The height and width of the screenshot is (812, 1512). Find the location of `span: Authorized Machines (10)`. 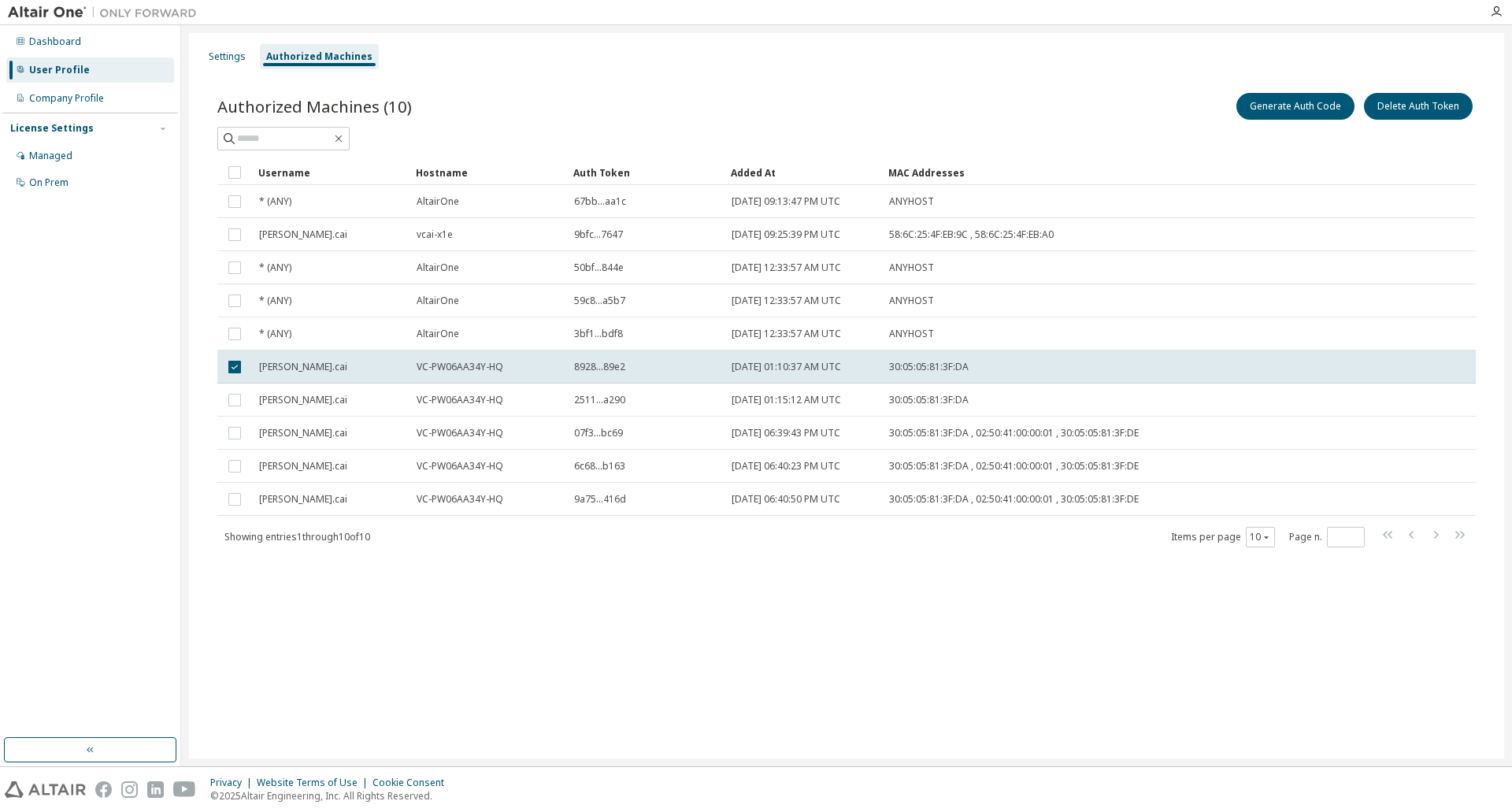

span: Authorized Machines (10) is located at coordinates (315, 106).